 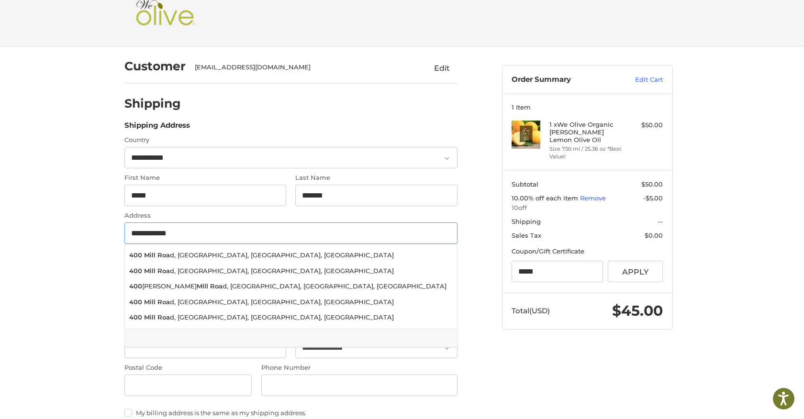 I want to click on a: Edit Cart, so click(x=638, y=80).